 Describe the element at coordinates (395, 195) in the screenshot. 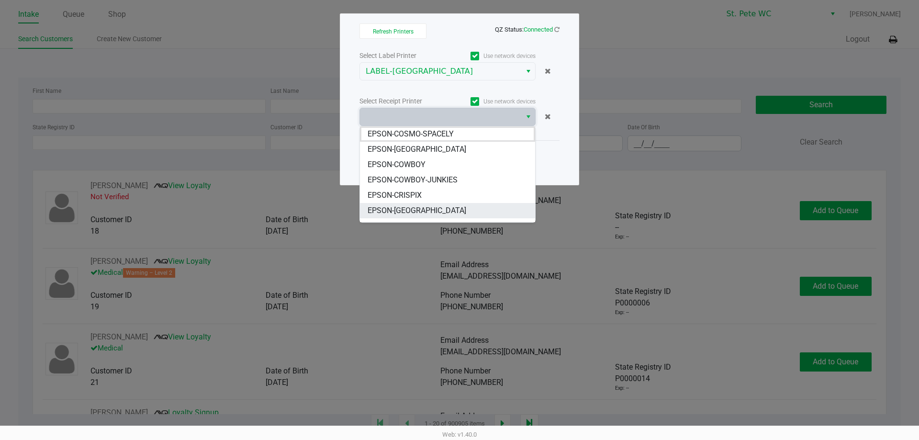

I see `span: EPSON-CRISPIX` at that location.